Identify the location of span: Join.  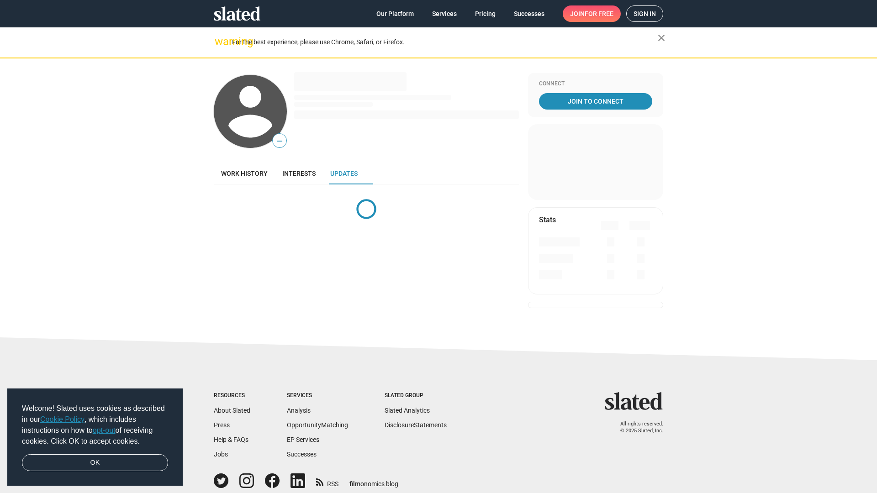
(592, 14).